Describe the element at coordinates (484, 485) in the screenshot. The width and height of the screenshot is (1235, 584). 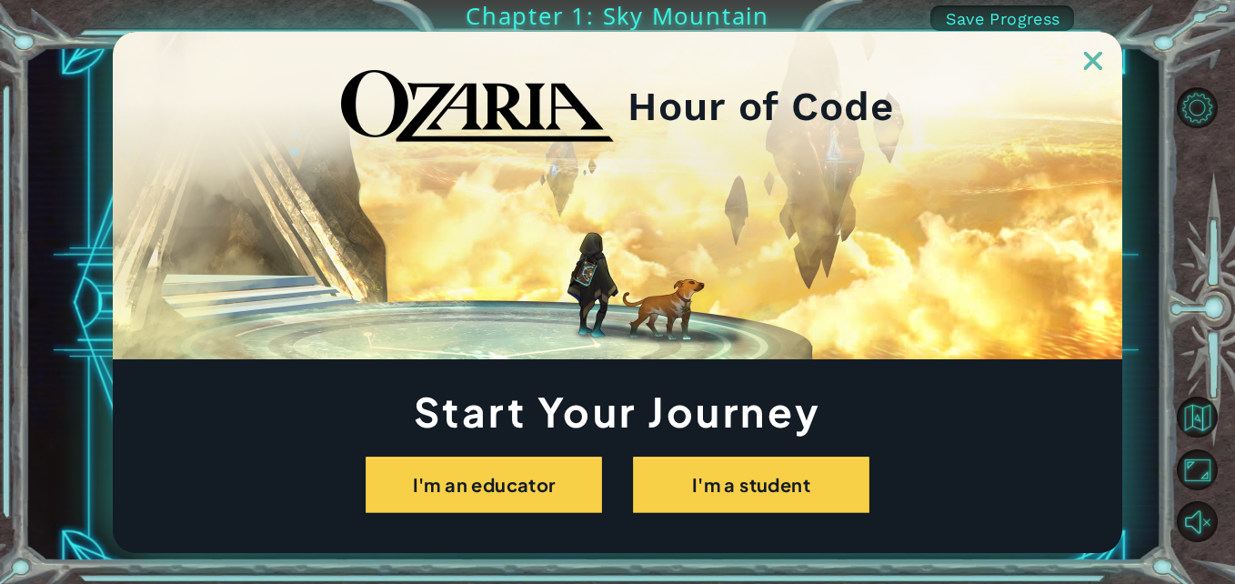
I see `button: I'm an educator` at that location.